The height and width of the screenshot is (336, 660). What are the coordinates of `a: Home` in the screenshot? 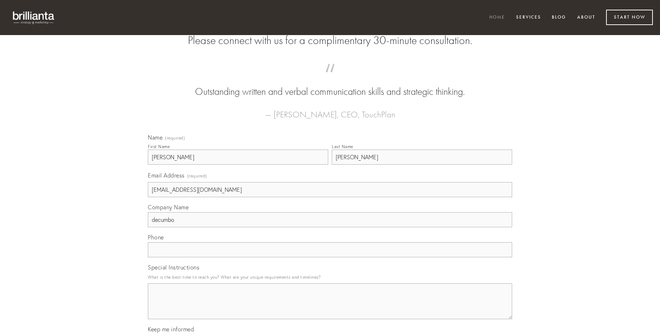 It's located at (497, 18).